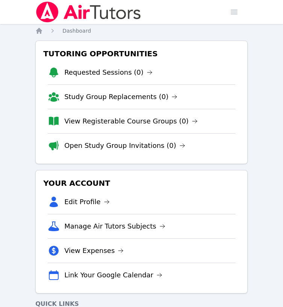 This screenshot has width=283, height=307. What do you see at coordinates (108, 73) in the screenshot?
I see `a: Requested Sessions (0)` at bounding box center [108, 73].